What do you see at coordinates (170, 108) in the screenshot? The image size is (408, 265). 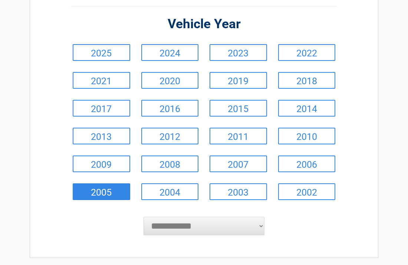 I see `a: 2016` at bounding box center [170, 108].